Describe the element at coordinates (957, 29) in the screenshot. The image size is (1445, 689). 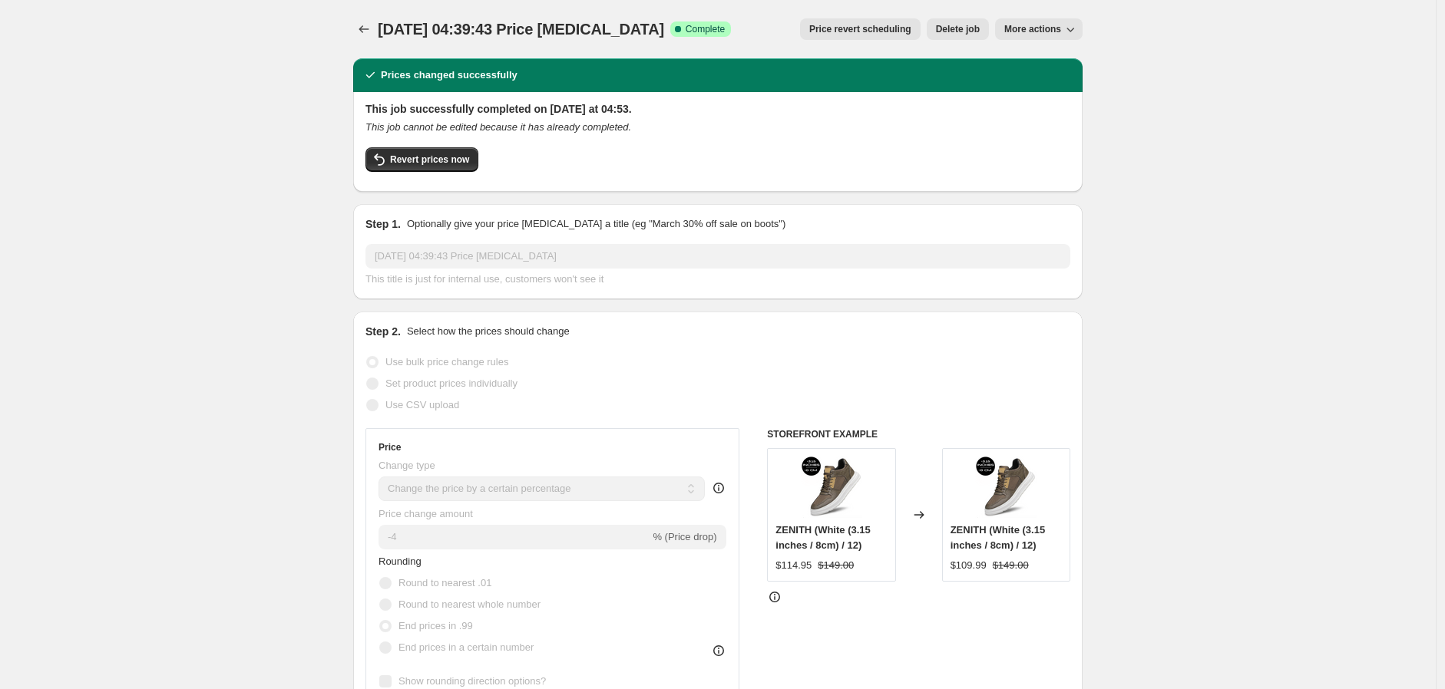
I see `button: Delete job` at that location.